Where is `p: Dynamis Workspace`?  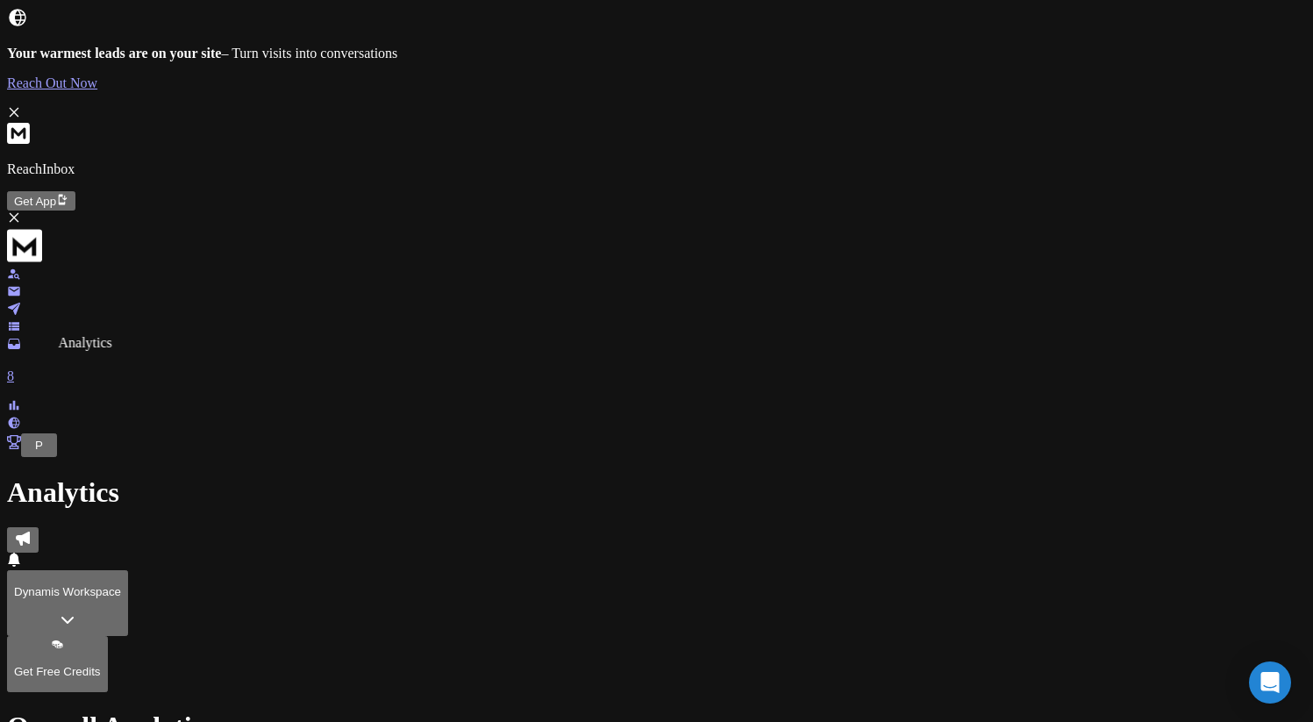
p: Dynamis Workspace is located at coordinates (68, 591).